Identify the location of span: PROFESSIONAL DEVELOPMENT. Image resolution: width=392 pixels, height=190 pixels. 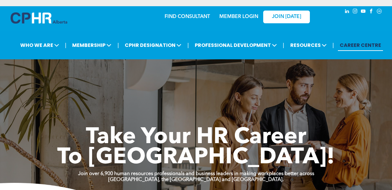
(236, 45).